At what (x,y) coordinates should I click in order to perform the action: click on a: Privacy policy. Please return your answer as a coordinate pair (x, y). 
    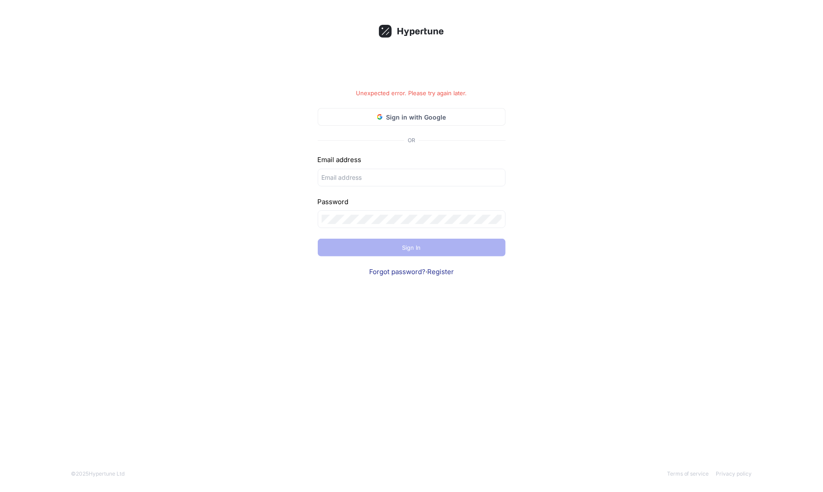
    Looking at the image, I should click on (734, 474).